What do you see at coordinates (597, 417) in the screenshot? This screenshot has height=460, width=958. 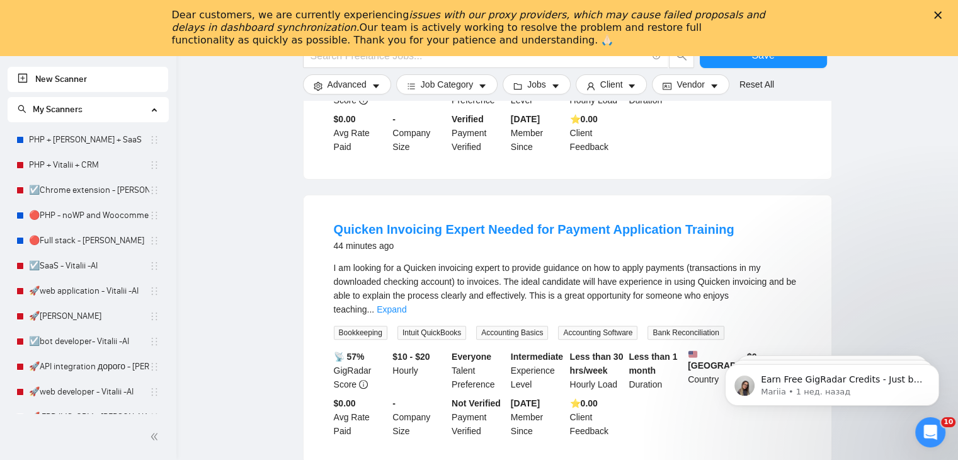 I see `div: Client Feedback` at bounding box center [597, 417].